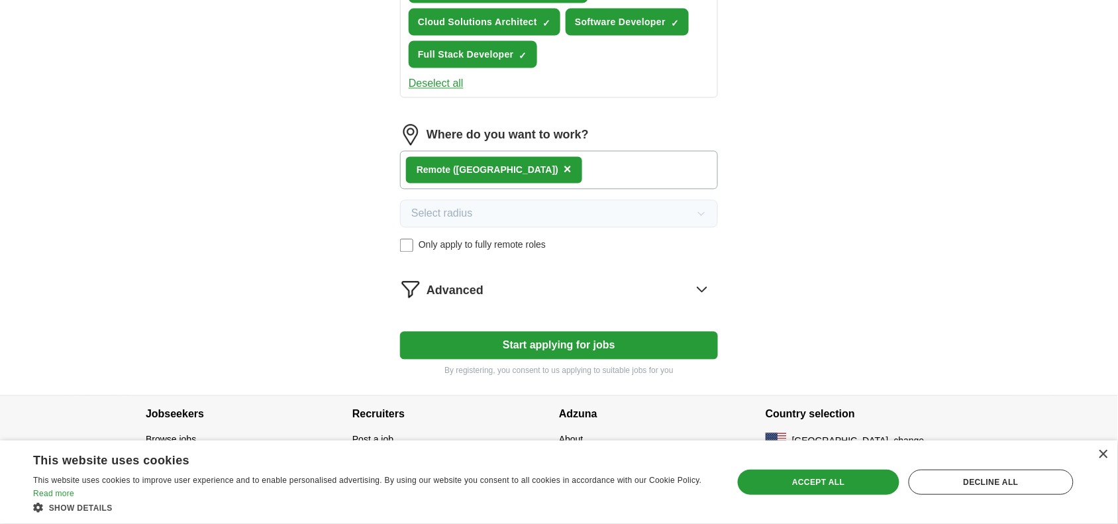 The image size is (1118, 524). What do you see at coordinates (473, 54) in the screenshot?
I see `button: Full Stack Developer✓` at bounding box center [473, 54].